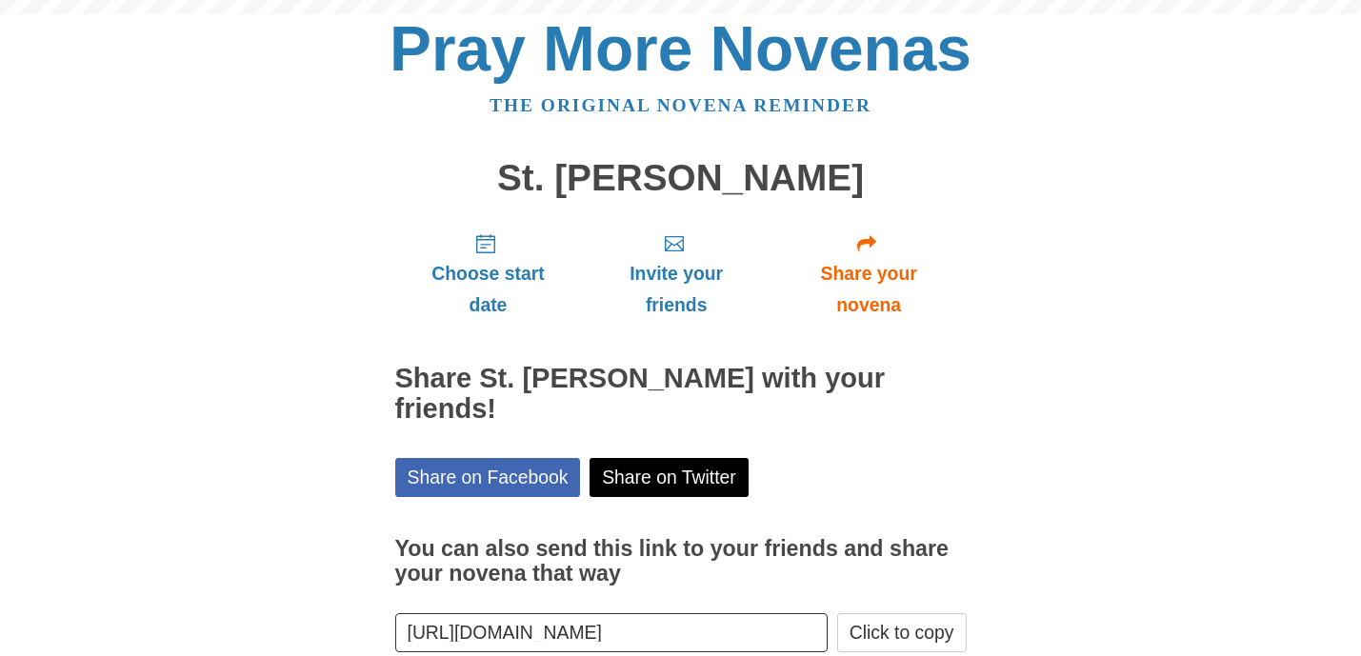 Image resolution: width=1361 pixels, height=656 pixels. What do you see at coordinates (869, 290) in the screenshot?
I see `span: Share your novena` at bounding box center [869, 290].